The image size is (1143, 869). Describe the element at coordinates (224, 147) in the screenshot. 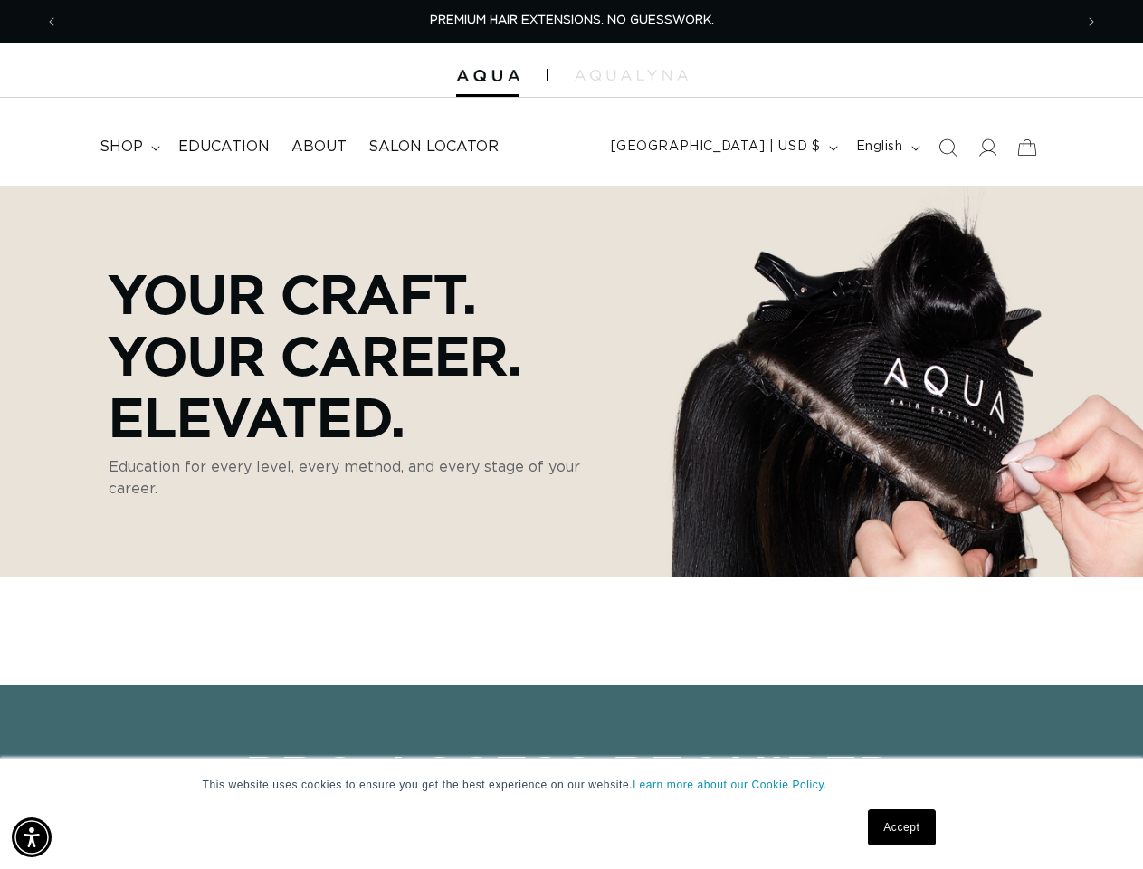

I see `span: Education` at that location.